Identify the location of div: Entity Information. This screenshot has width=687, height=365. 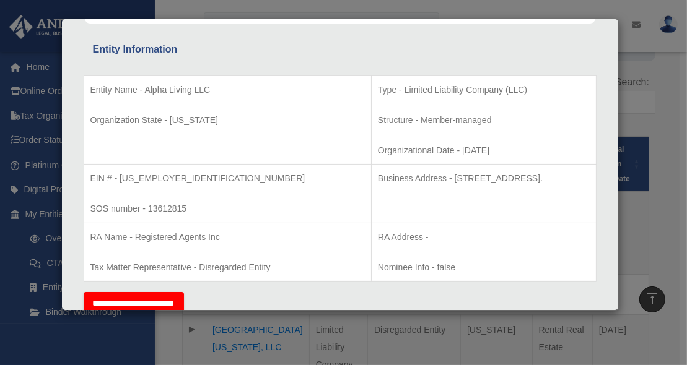
(340, 50).